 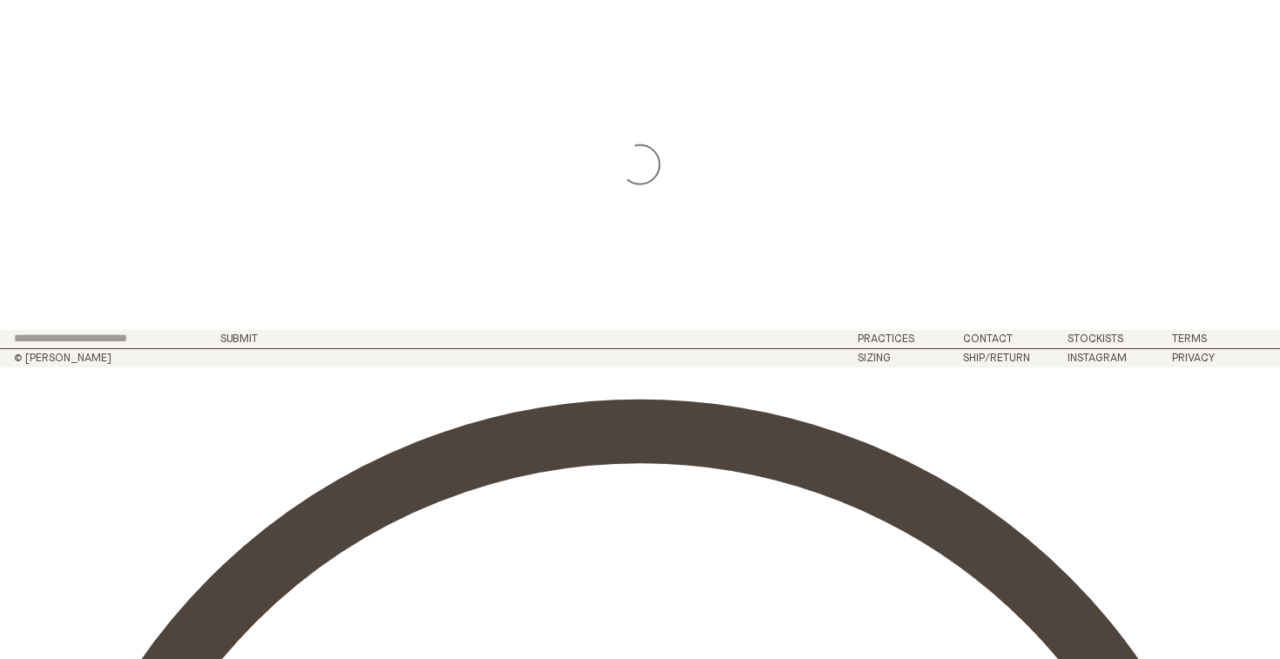 What do you see at coordinates (874, 358) in the screenshot?
I see `a: Sizing` at bounding box center [874, 358].